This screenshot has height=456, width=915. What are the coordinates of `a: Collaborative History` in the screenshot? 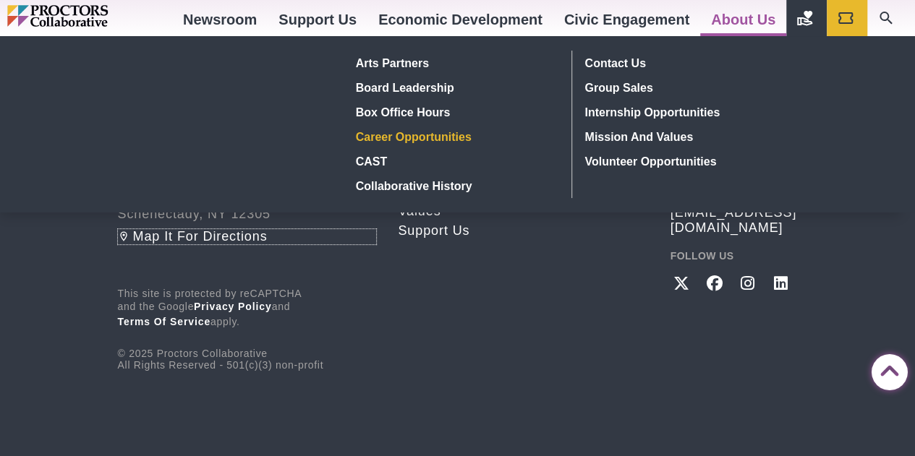 It's located at (455, 186).